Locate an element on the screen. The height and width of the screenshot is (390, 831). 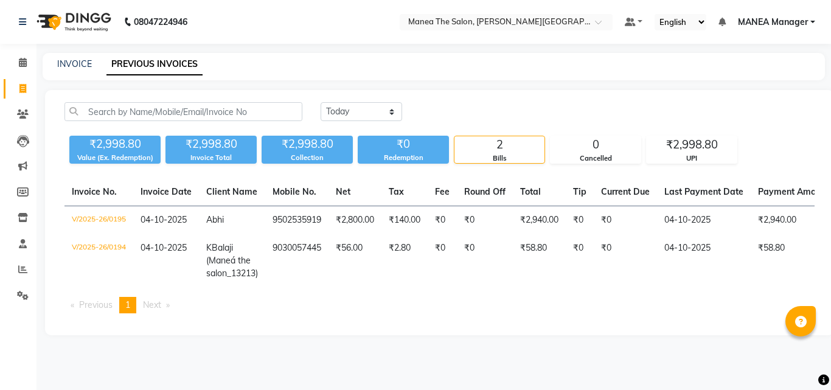
span: Tip is located at coordinates (580, 192).